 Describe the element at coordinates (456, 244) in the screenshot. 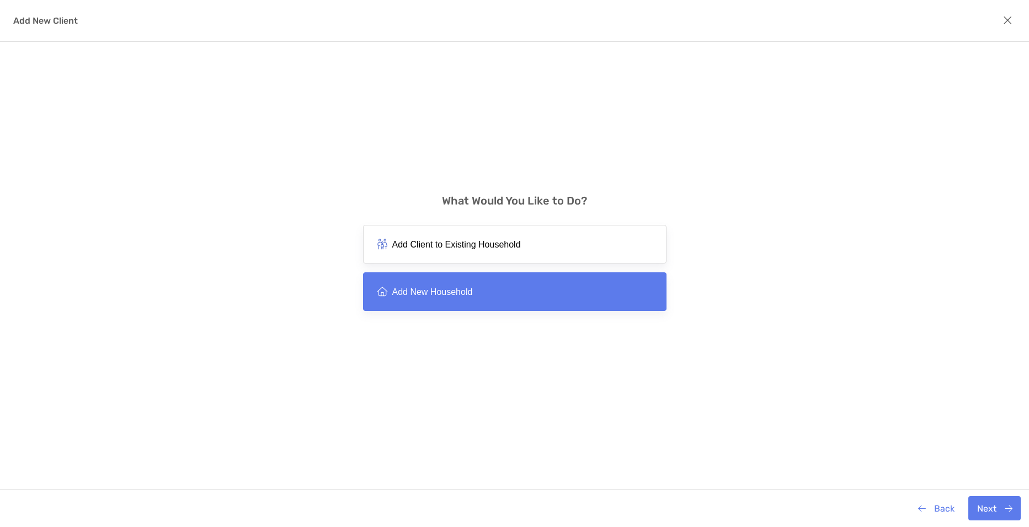

I see `span: Add Client to Existing Household` at that location.